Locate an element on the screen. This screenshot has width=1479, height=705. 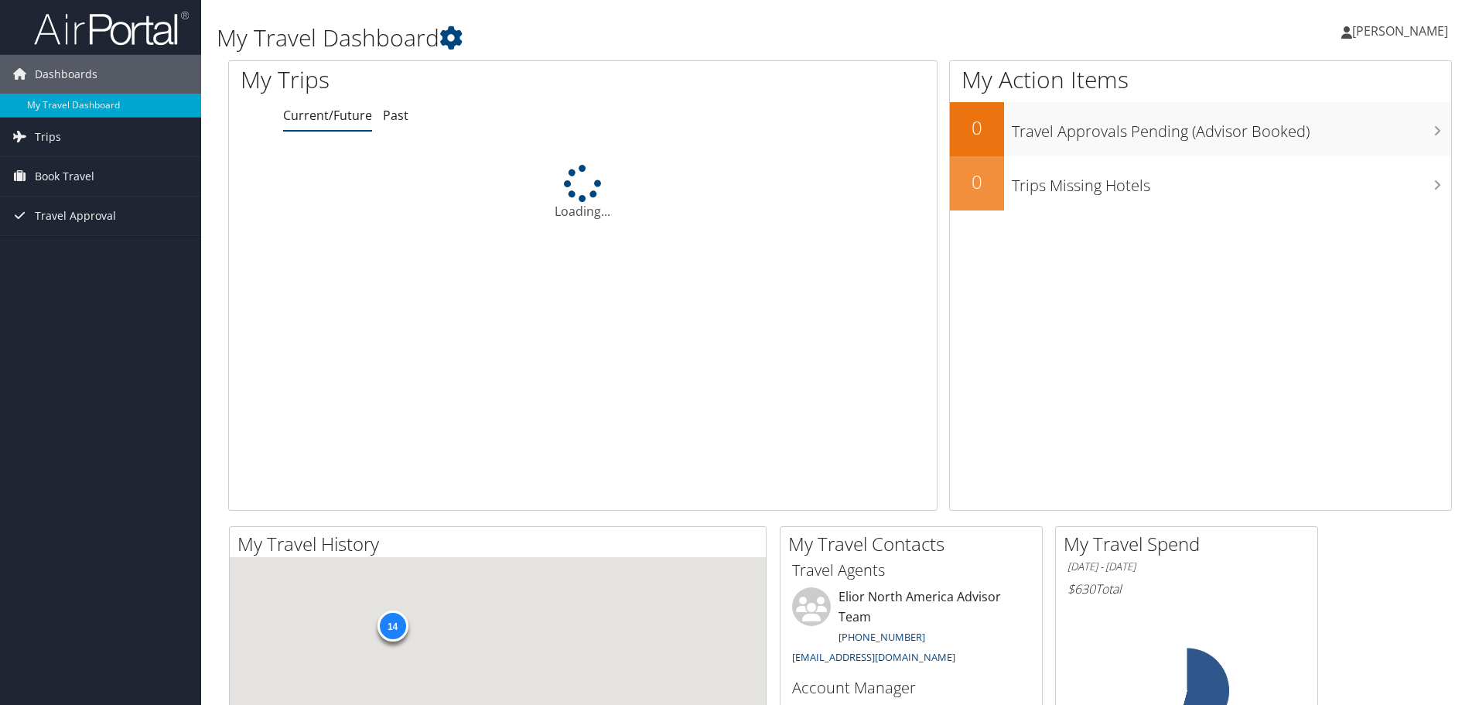
h1: My Travel Dashboard is located at coordinates (632, 38).